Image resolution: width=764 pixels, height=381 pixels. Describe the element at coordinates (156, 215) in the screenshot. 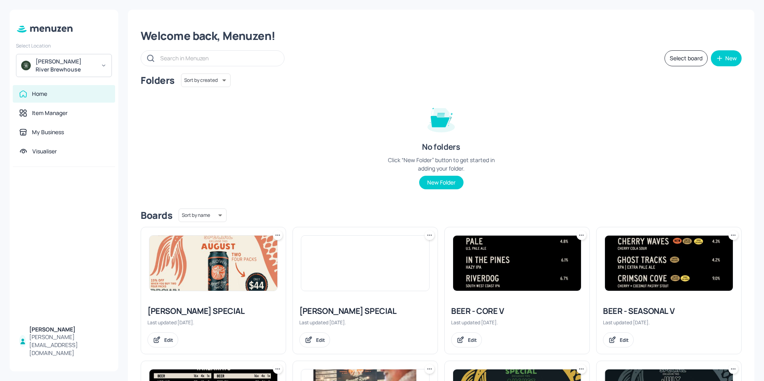

I see `div: Boards` at that location.